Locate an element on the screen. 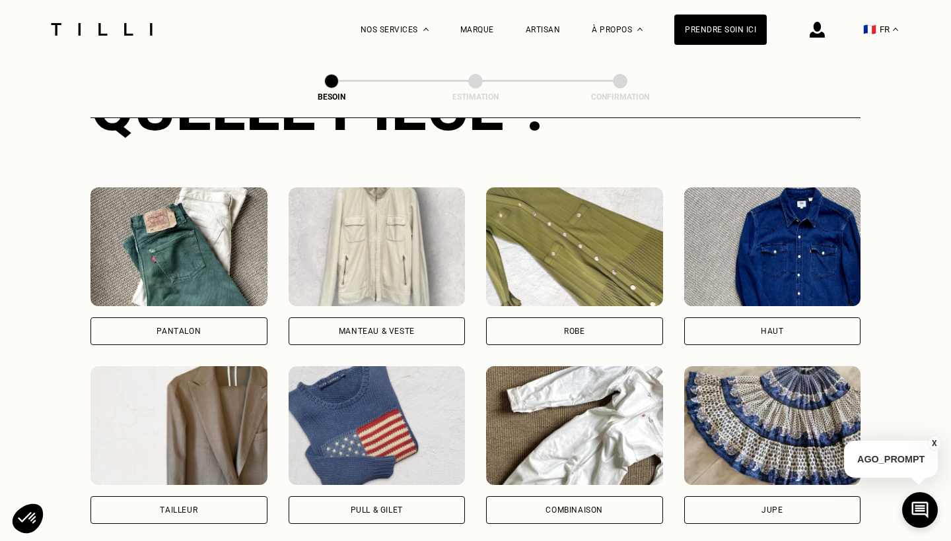 Image resolution: width=951 pixels, height=541 pixels. img: Menu déroulant is located at coordinates (426, 29).